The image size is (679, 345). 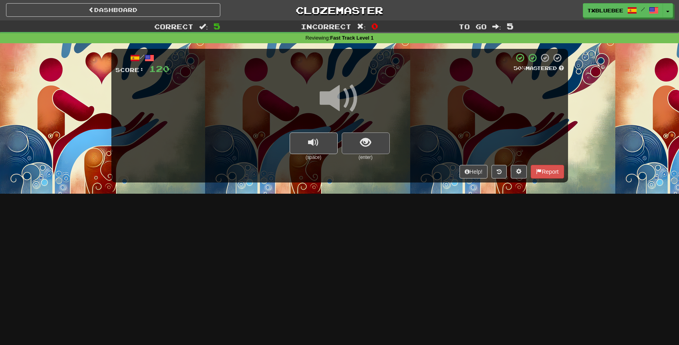 I want to click on button: Report, so click(x=548, y=172).